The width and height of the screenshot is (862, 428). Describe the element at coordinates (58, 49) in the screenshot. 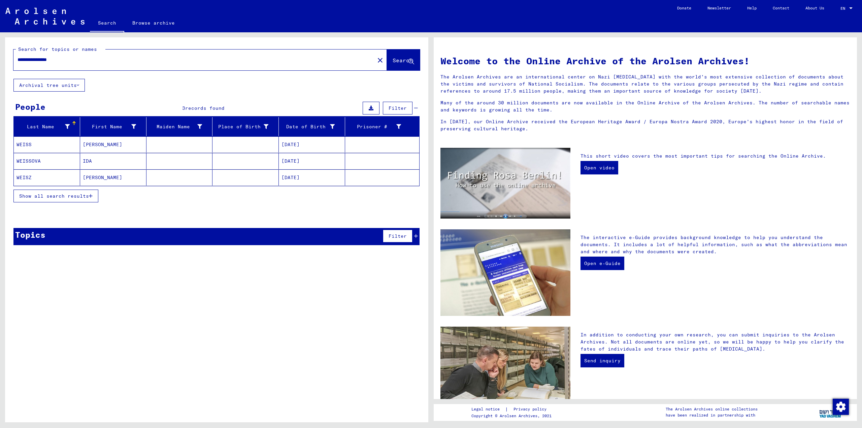

I see `mat-label: Search for topics or names` at that location.